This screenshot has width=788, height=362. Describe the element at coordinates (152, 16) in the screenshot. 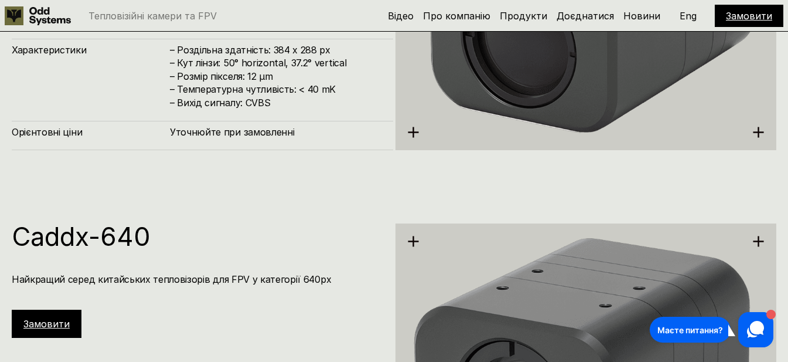

I see `p: Тепловізійні камери та FPV` at that location.